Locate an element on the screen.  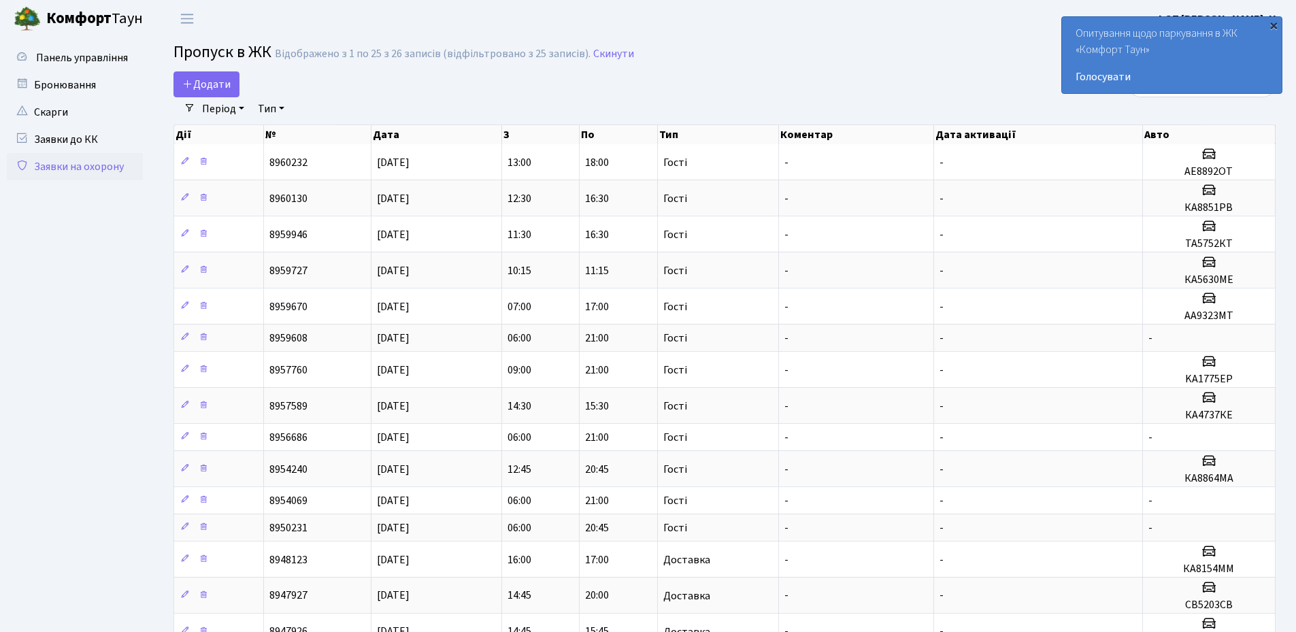
th: Дії is located at coordinates (219, 135).